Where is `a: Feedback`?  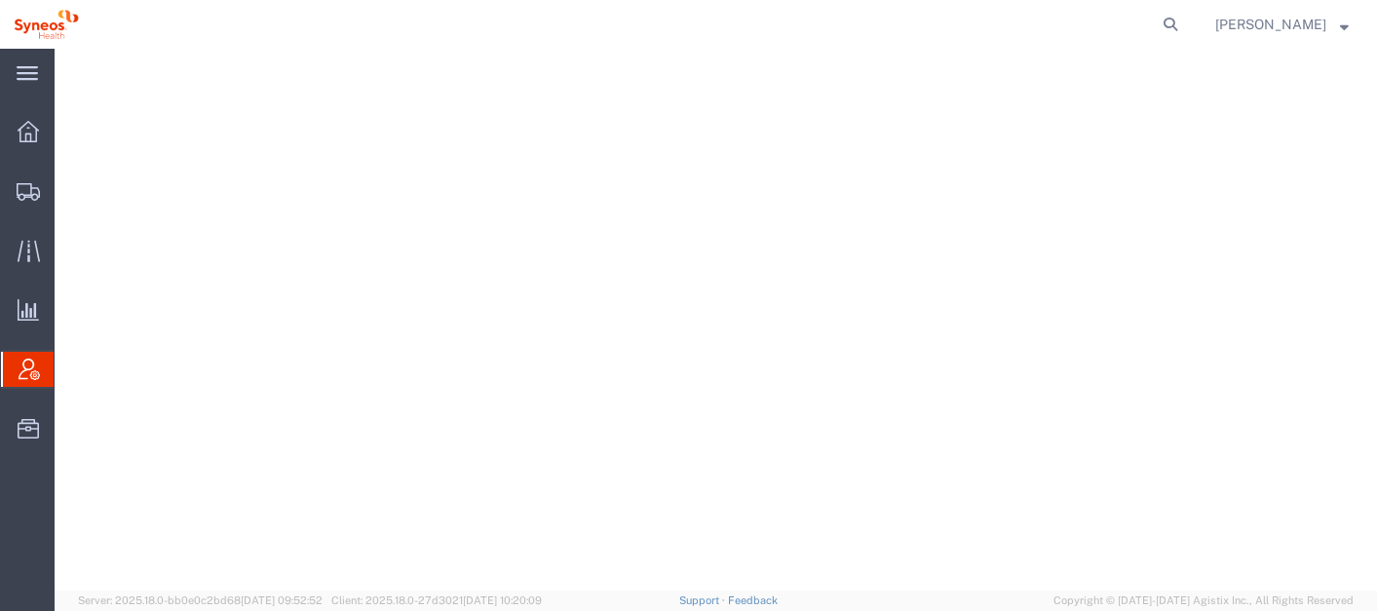
a: Feedback is located at coordinates (752, 600).